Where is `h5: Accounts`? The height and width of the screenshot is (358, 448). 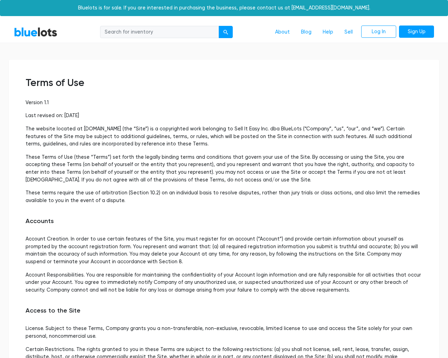
h5: Accounts is located at coordinates (224, 222).